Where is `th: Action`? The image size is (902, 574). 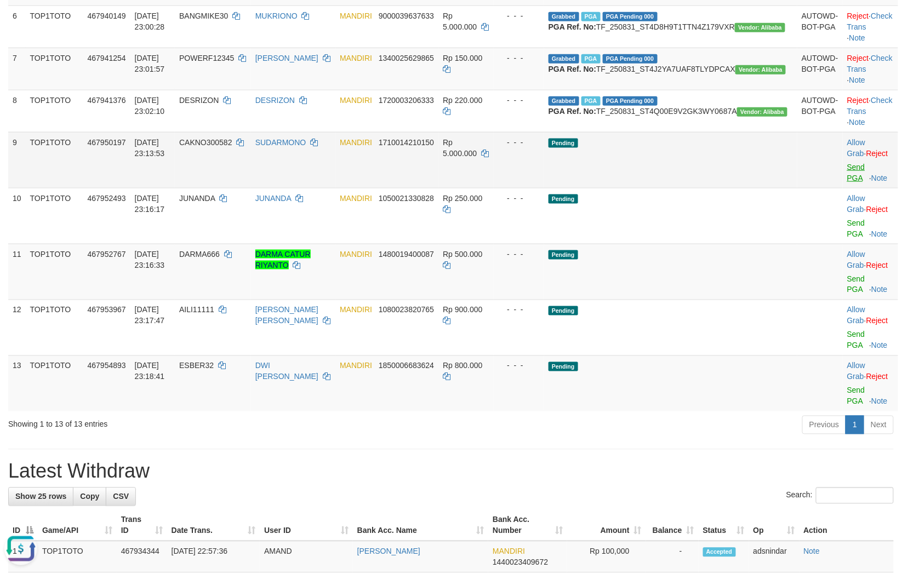 th: Action is located at coordinates (846, 525).